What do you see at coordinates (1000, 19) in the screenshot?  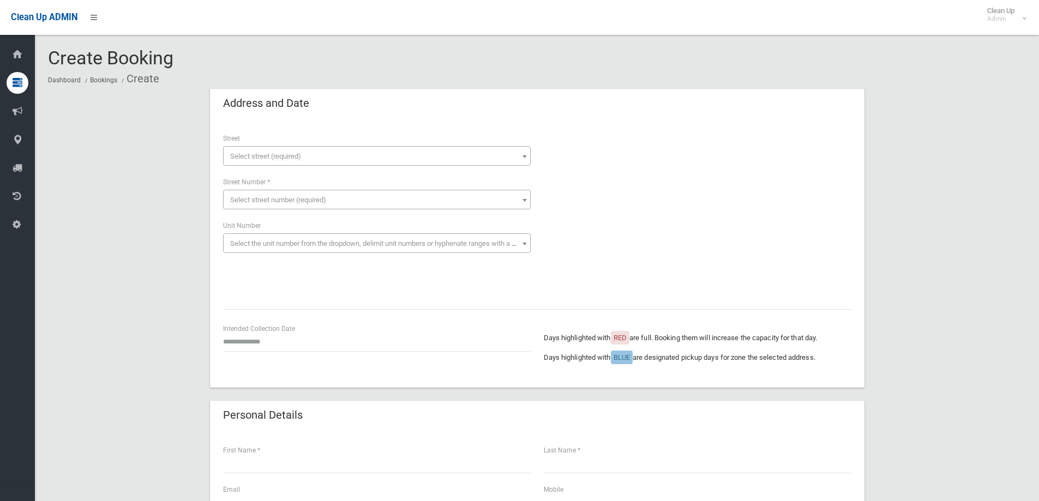 I see `small: Admin` at bounding box center [1000, 19].